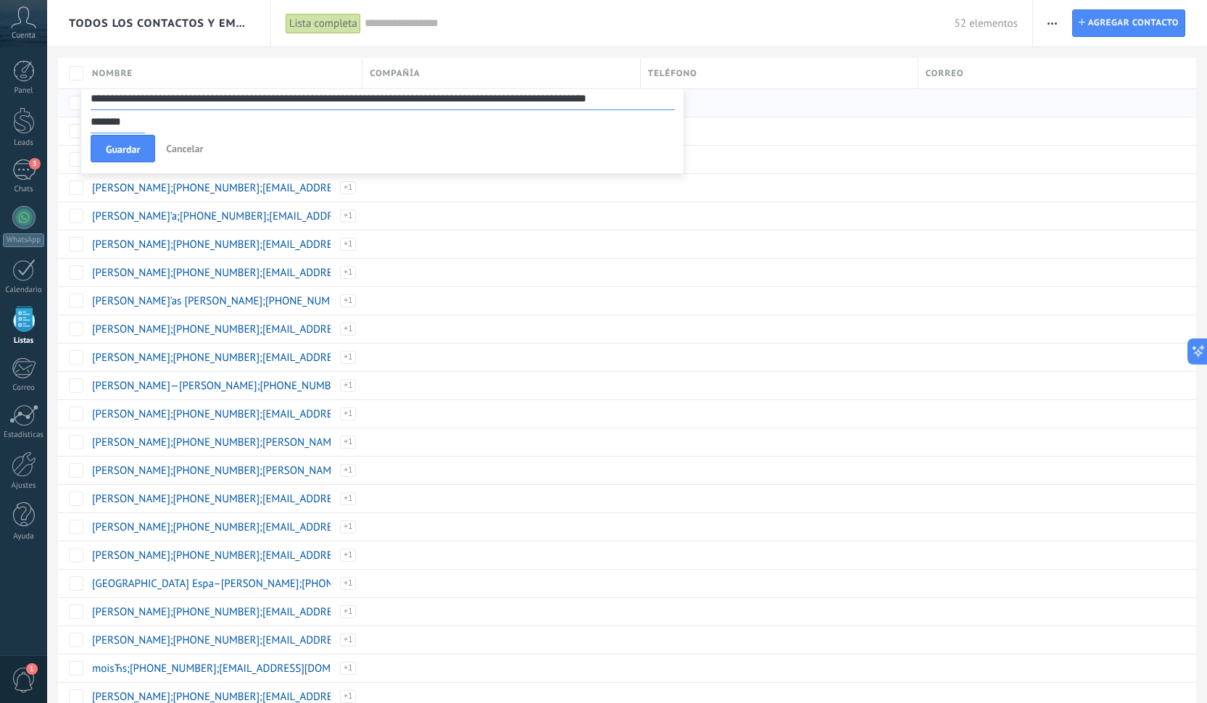 The height and width of the screenshot is (703, 1207). I want to click on span: 3, so click(35, 164).